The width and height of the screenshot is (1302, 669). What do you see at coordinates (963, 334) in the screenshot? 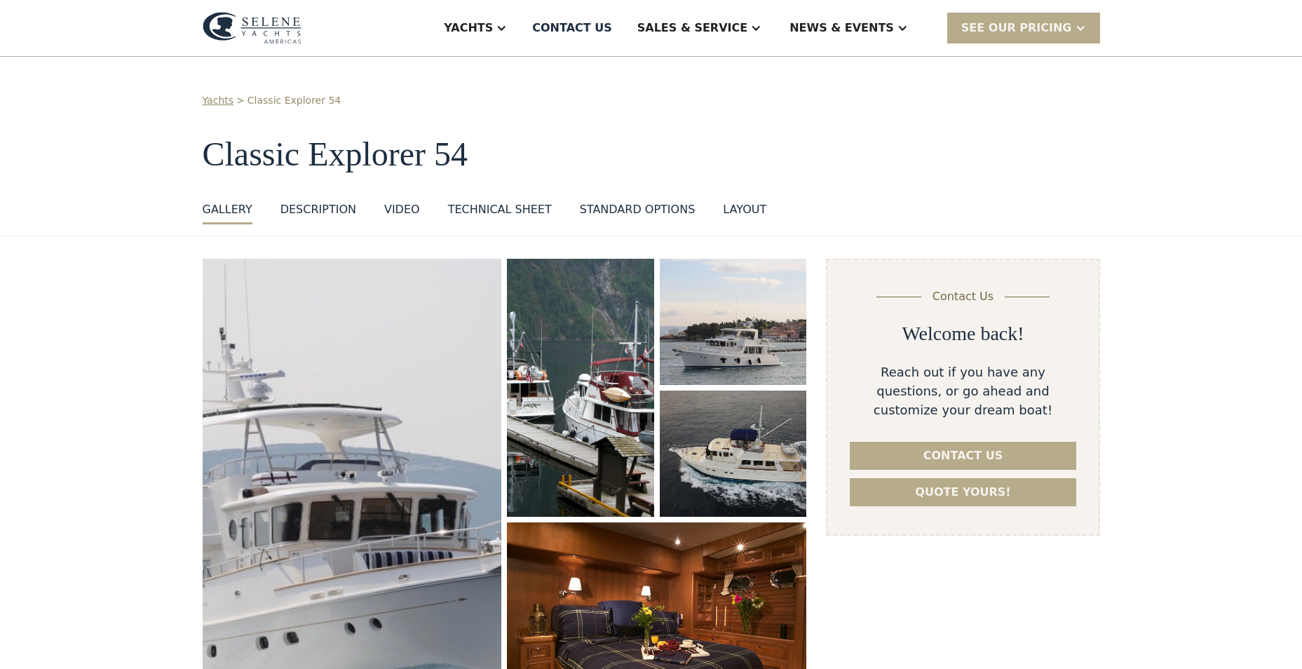
I see `h2: Welcome back!` at bounding box center [963, 334].